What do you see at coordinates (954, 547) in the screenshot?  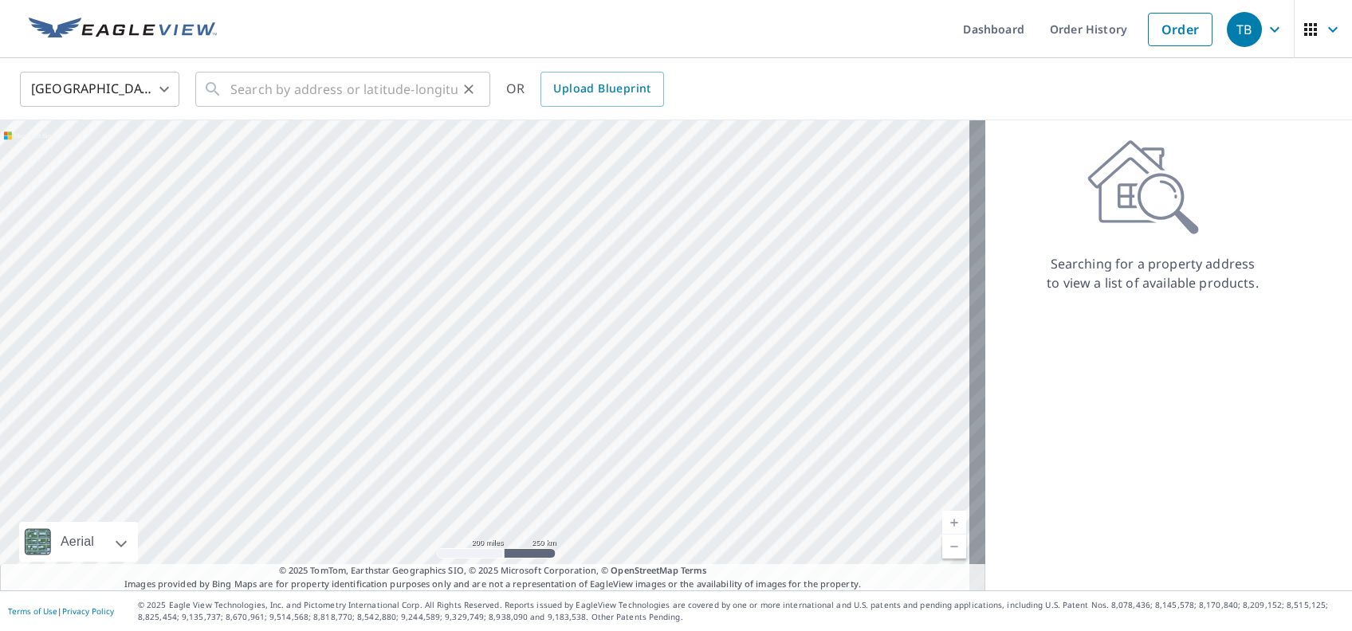 I see `a: Current Level 5, Zoom Out` at bounding box center [954, 547].